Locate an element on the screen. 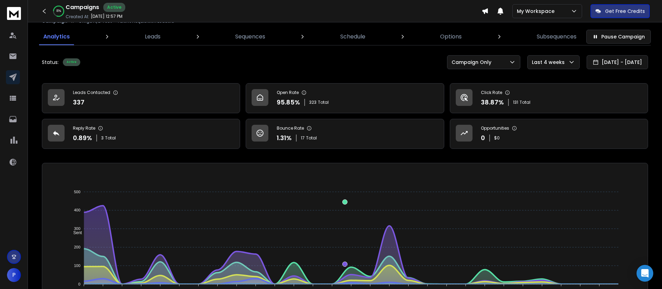  div: Open Intercom Messenger is located at coordinates (645, 273).